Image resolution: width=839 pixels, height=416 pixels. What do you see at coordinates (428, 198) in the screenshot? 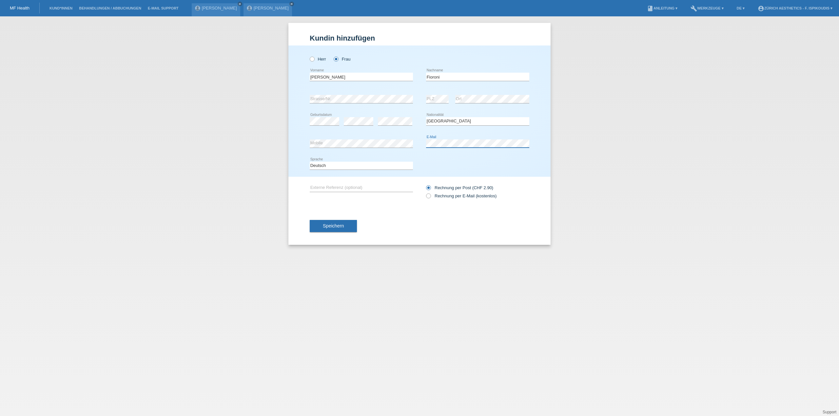
I see `input: Rechnung per E-Mail (kostenlos)` at bounding box center [428, 198].